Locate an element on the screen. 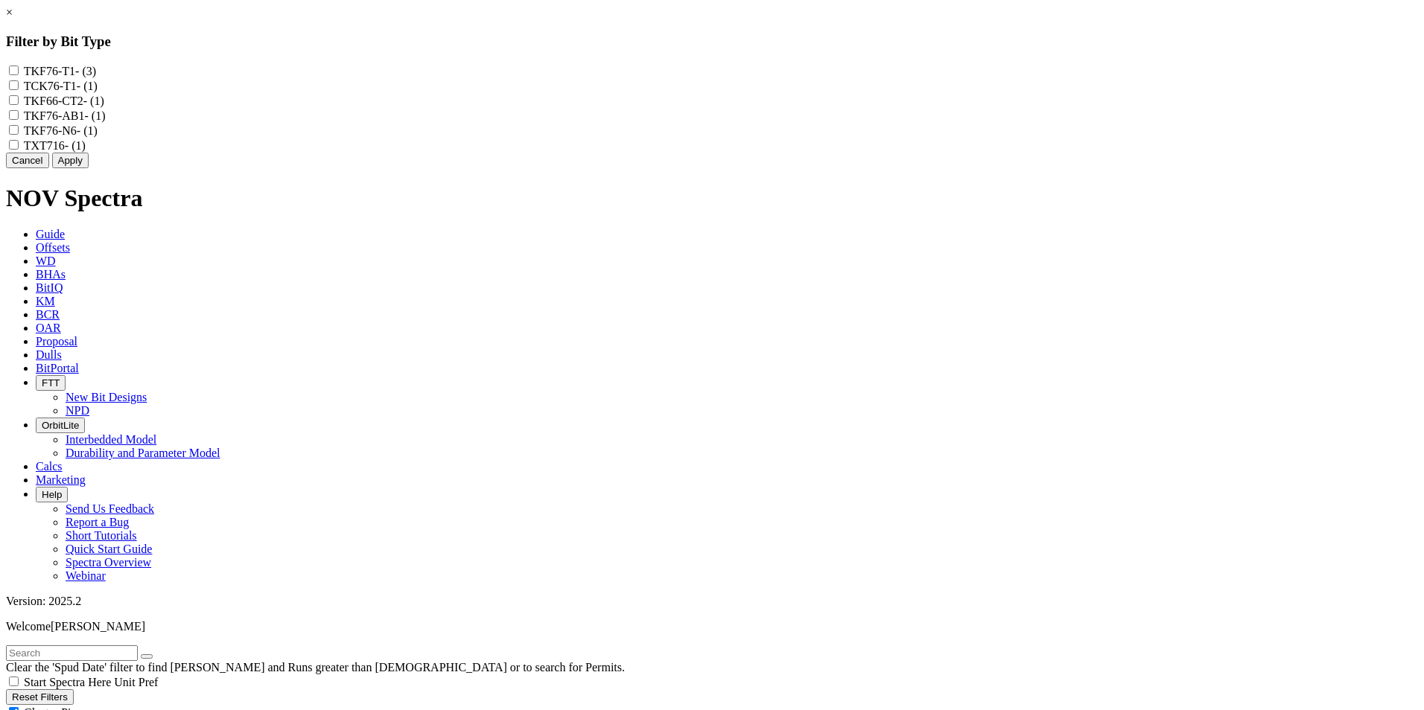 The width and height of the screenshot is (1424, 710). input: Search is located at coordinates (71, 653).